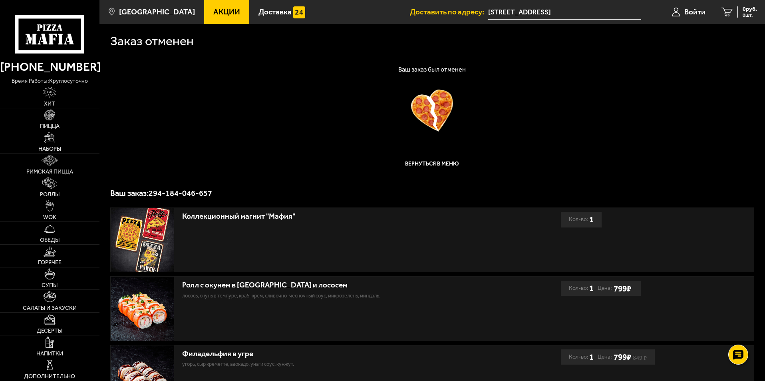 The height and width of the screenshot is (381, 765). I want to click on span: Роллы, so click(50, 195).